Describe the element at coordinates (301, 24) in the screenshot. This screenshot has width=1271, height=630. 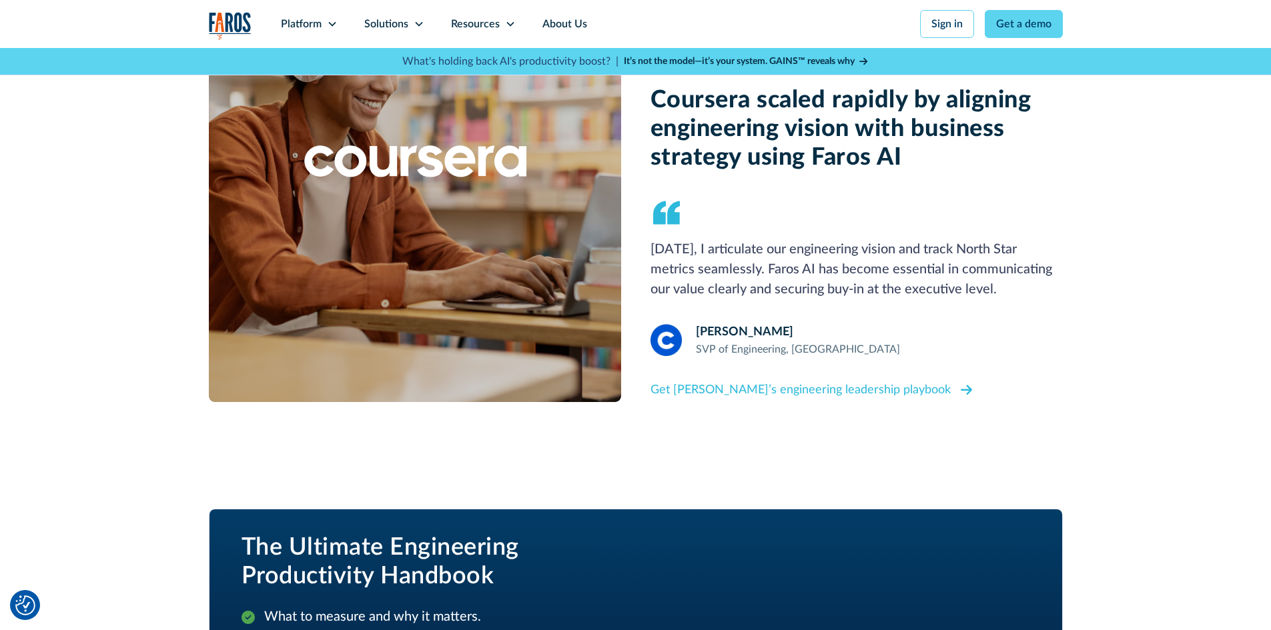
I see `div: Platform` at that location.